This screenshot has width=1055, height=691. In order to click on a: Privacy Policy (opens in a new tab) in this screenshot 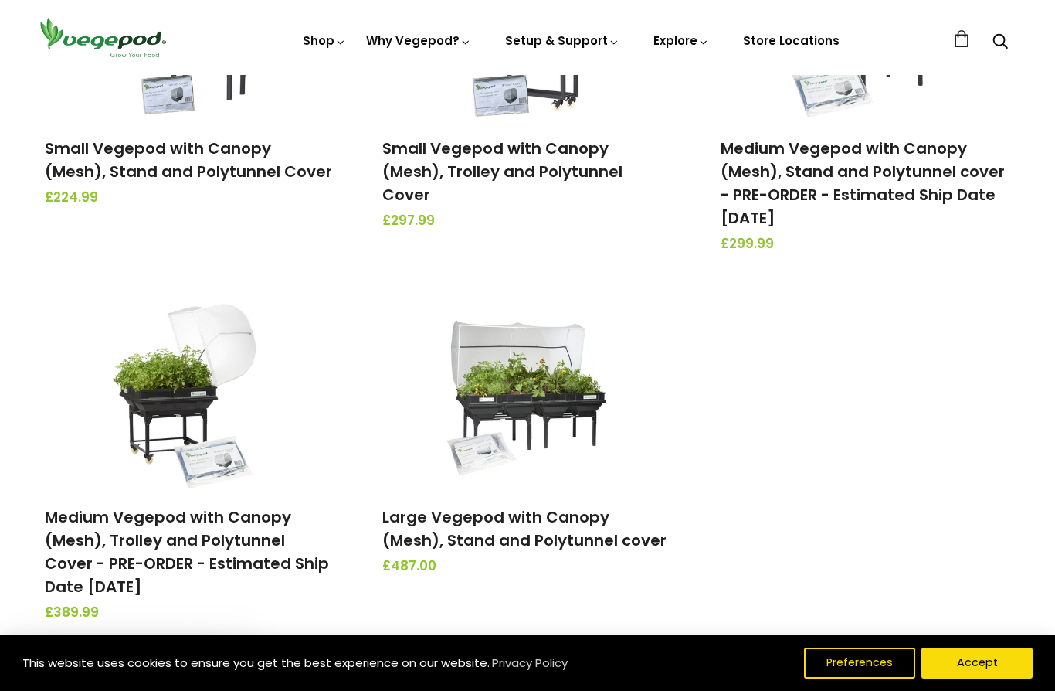, I will do `click(530, 663)`.